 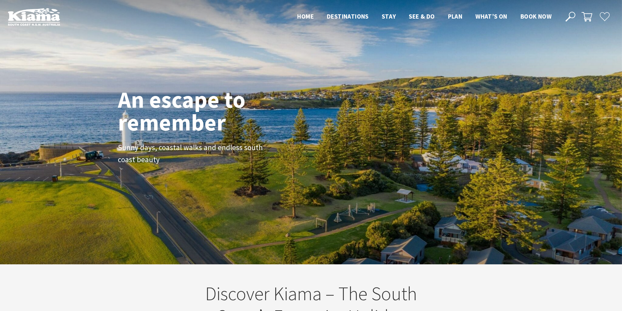 What do you see at coordinates (347, 16) in the screenshot?
I see `span: Destinations` at bounding box center [347, 16].